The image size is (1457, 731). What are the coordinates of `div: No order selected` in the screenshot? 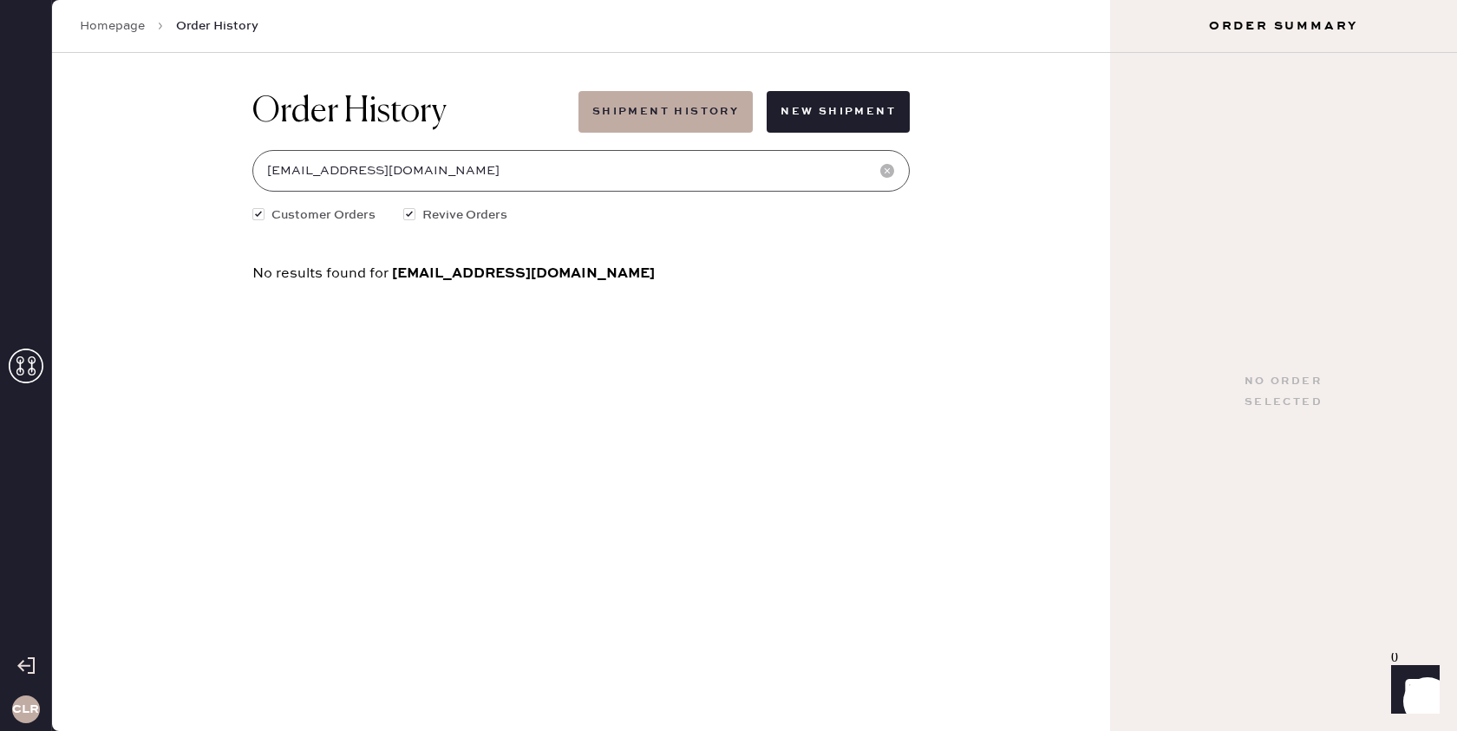 It's located at (1284, 392).